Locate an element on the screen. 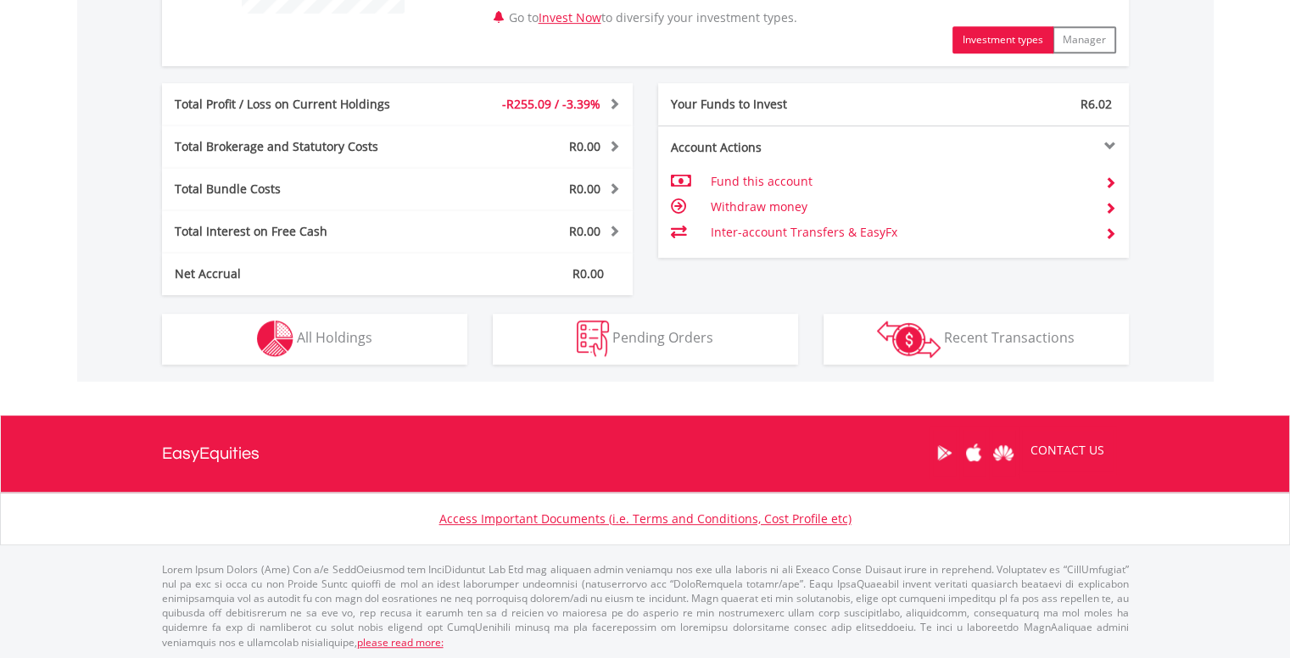 This screenshot has width=1290, height=658. a: EasyEquities is located at coordinates (210, 454).